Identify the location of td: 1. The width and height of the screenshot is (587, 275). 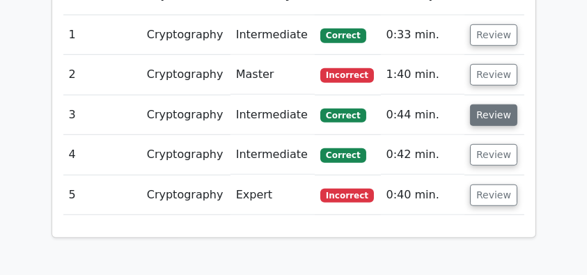
(102, 35).